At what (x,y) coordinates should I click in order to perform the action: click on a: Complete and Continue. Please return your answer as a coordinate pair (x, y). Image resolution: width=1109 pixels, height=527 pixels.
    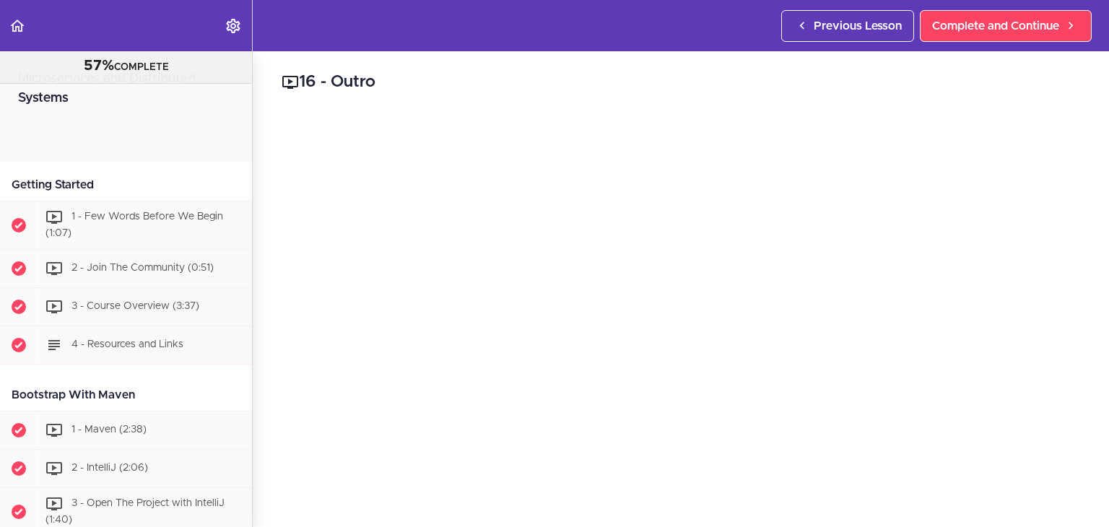
    Looking at the image, I should click on (1006, 26).